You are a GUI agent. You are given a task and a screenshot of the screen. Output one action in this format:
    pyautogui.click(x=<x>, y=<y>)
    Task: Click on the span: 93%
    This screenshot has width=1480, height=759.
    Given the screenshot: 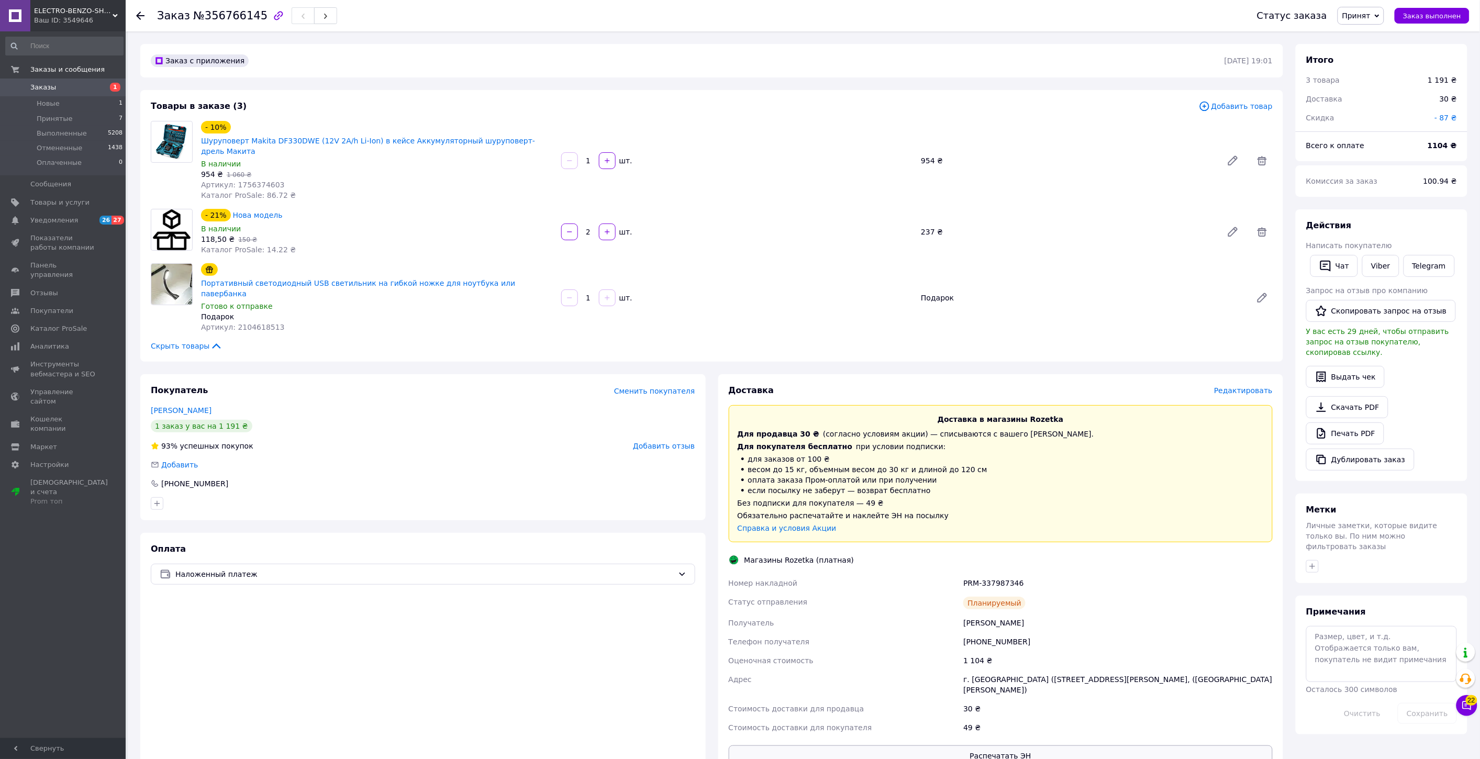 What is the action you would take?
    pyautogui.click(x=169, y=446)
    